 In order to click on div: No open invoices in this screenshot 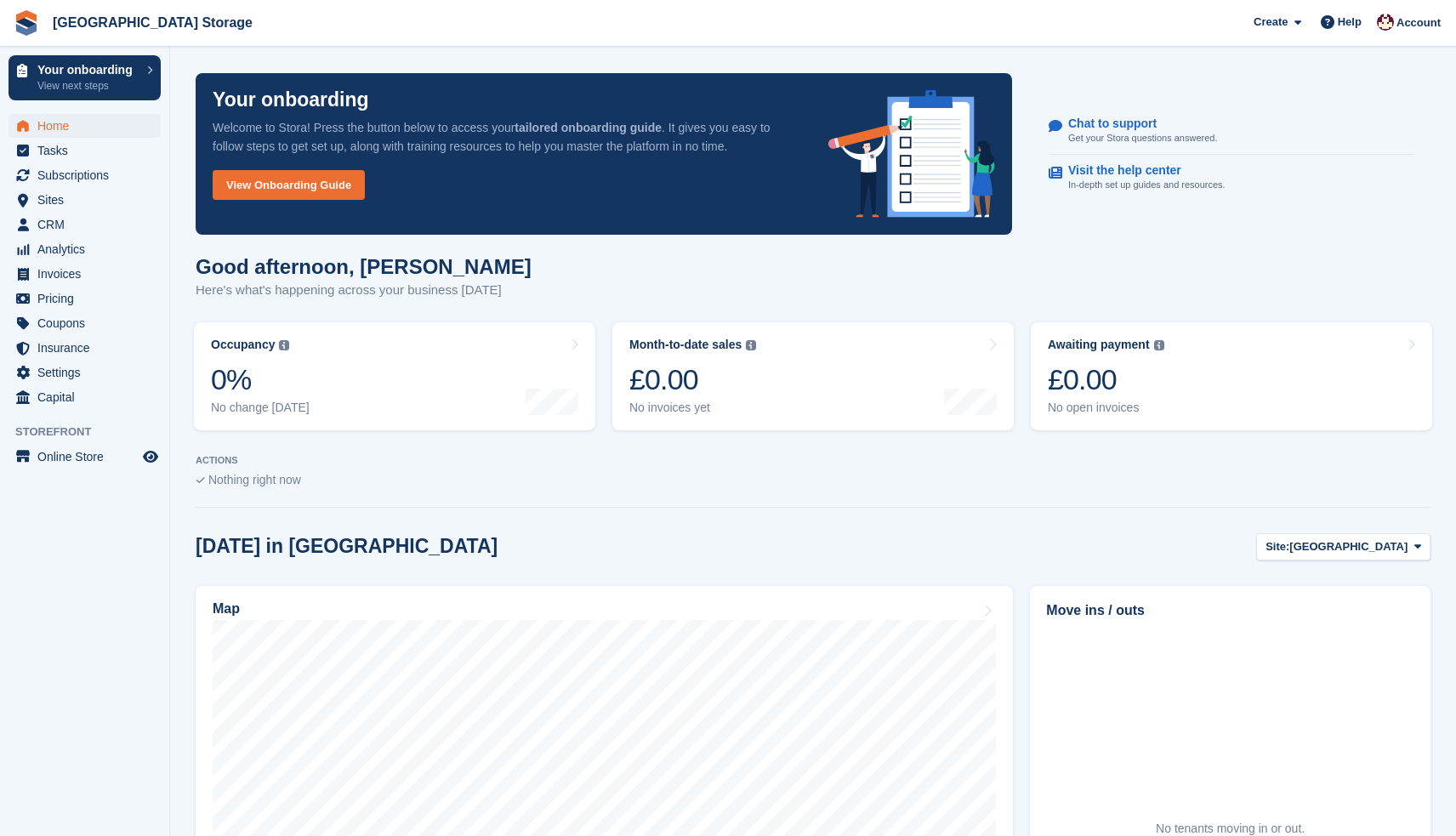, I will do `click(1106, 407)`.